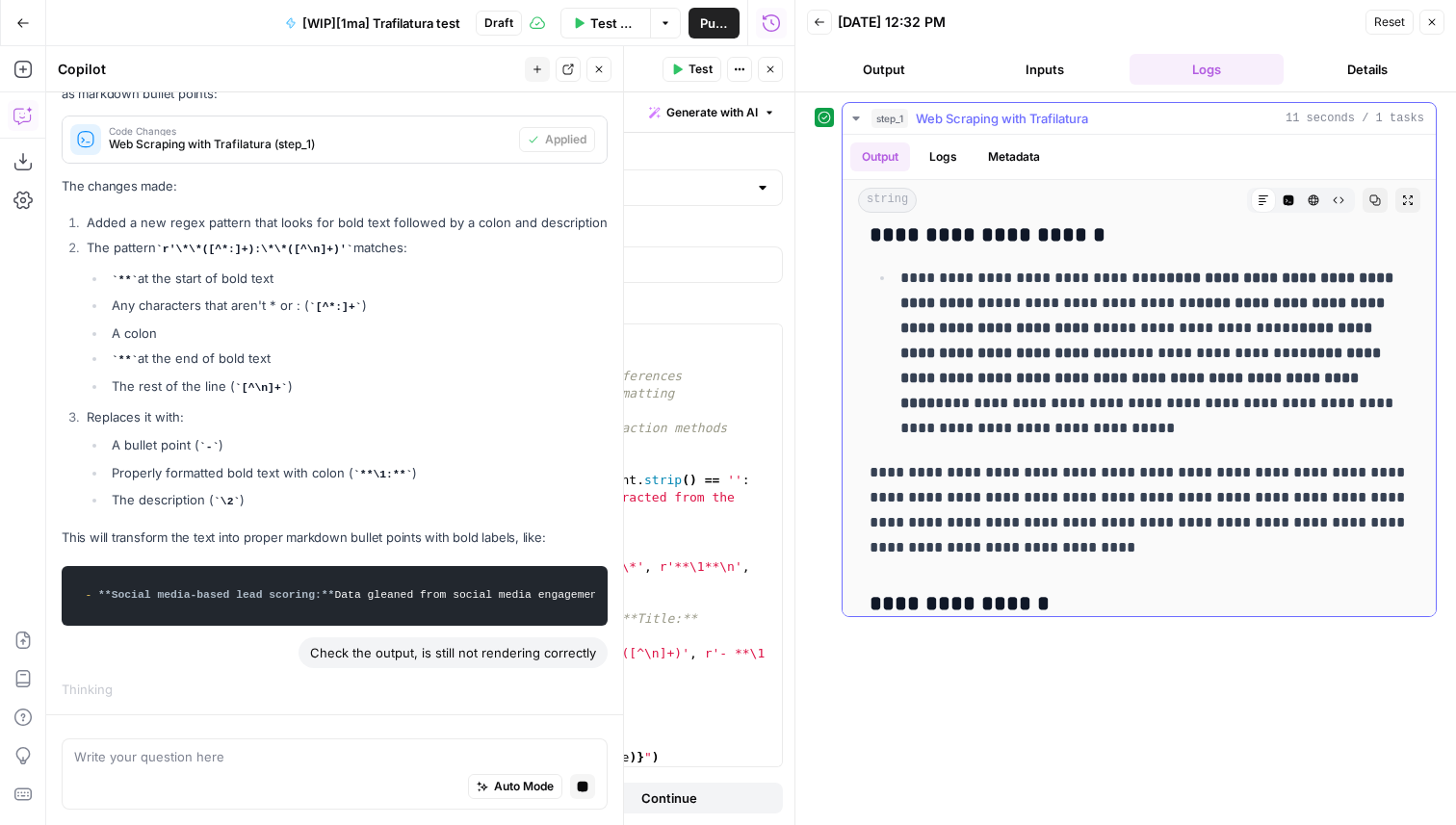 Image resolution: width=1456 pixels, height=825 pixels. What do you see at coordinates (713, 24) in the screenshot?
I see `button: Publish` at bounding box center [713, 24].